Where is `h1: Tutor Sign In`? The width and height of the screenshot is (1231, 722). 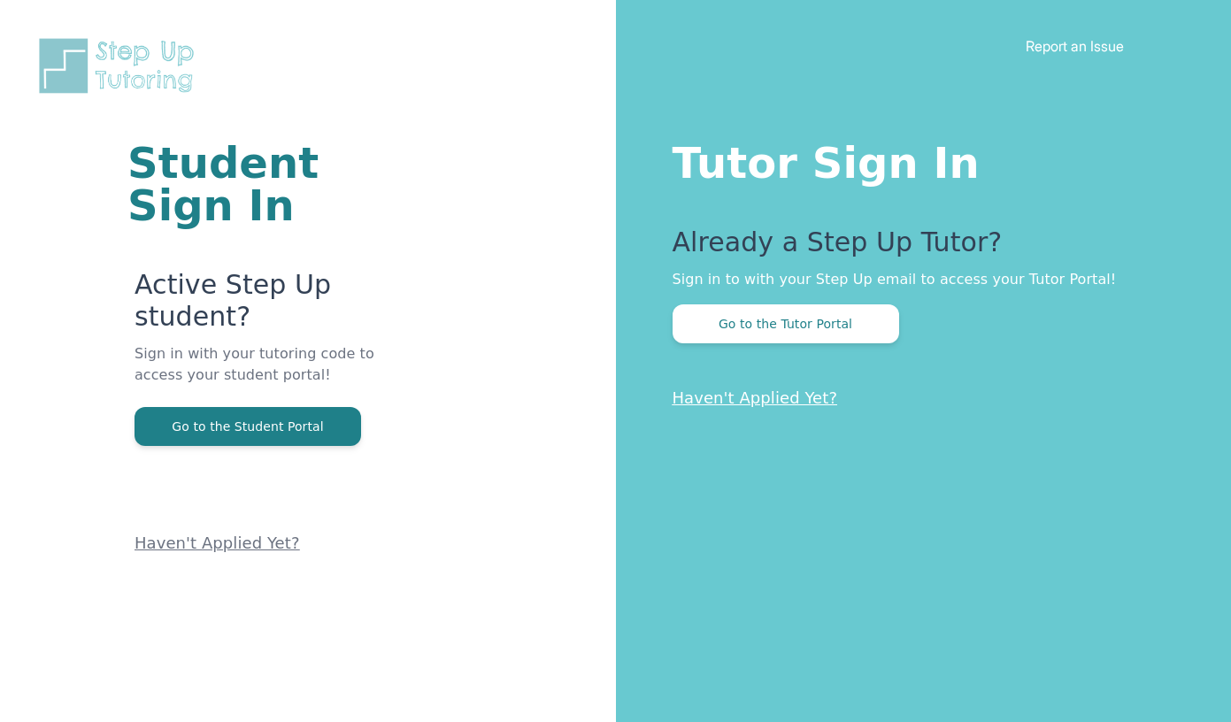
h1: Tutor Sign In is located at coordinates (917, 159).